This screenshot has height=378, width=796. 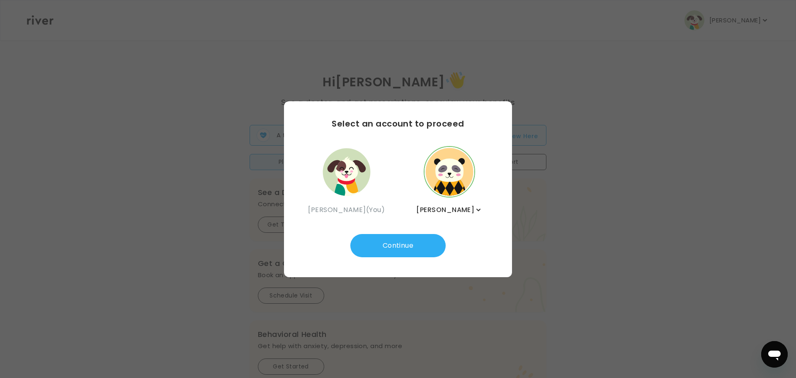 I want to click on button: dependent avatar, so click(x=450, y=172).